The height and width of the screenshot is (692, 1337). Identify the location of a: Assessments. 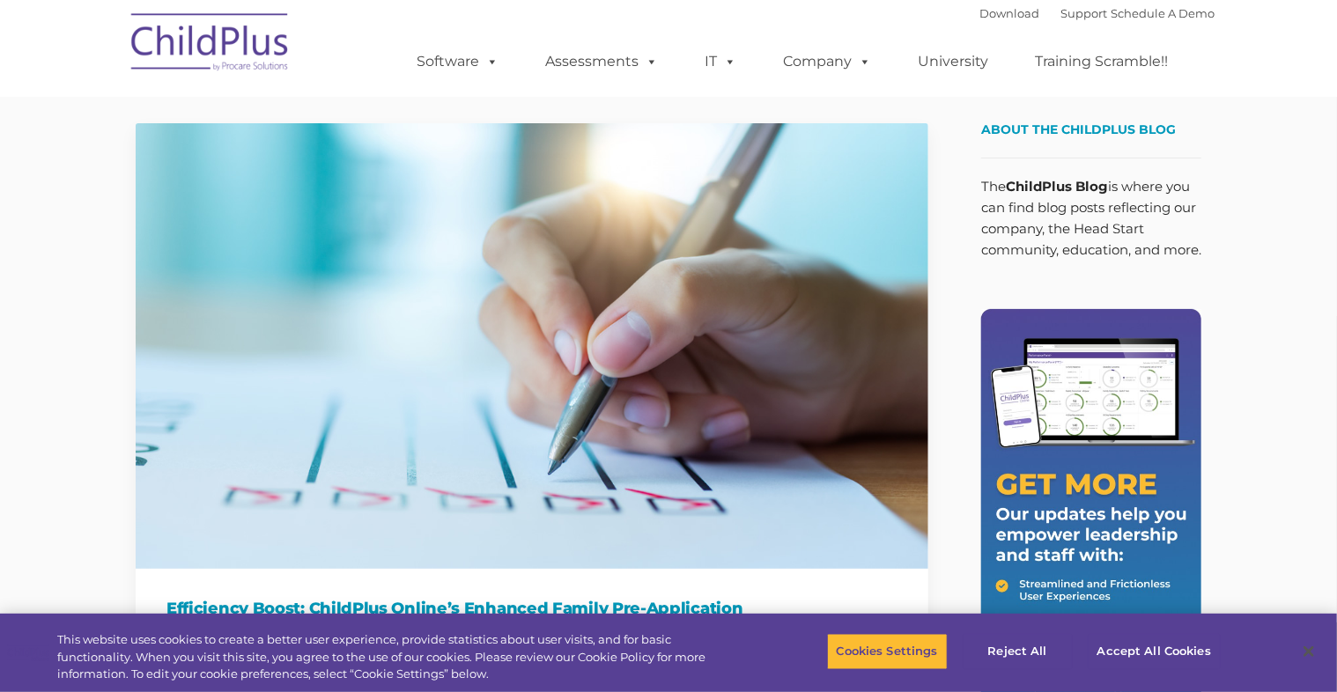
(602, 62).